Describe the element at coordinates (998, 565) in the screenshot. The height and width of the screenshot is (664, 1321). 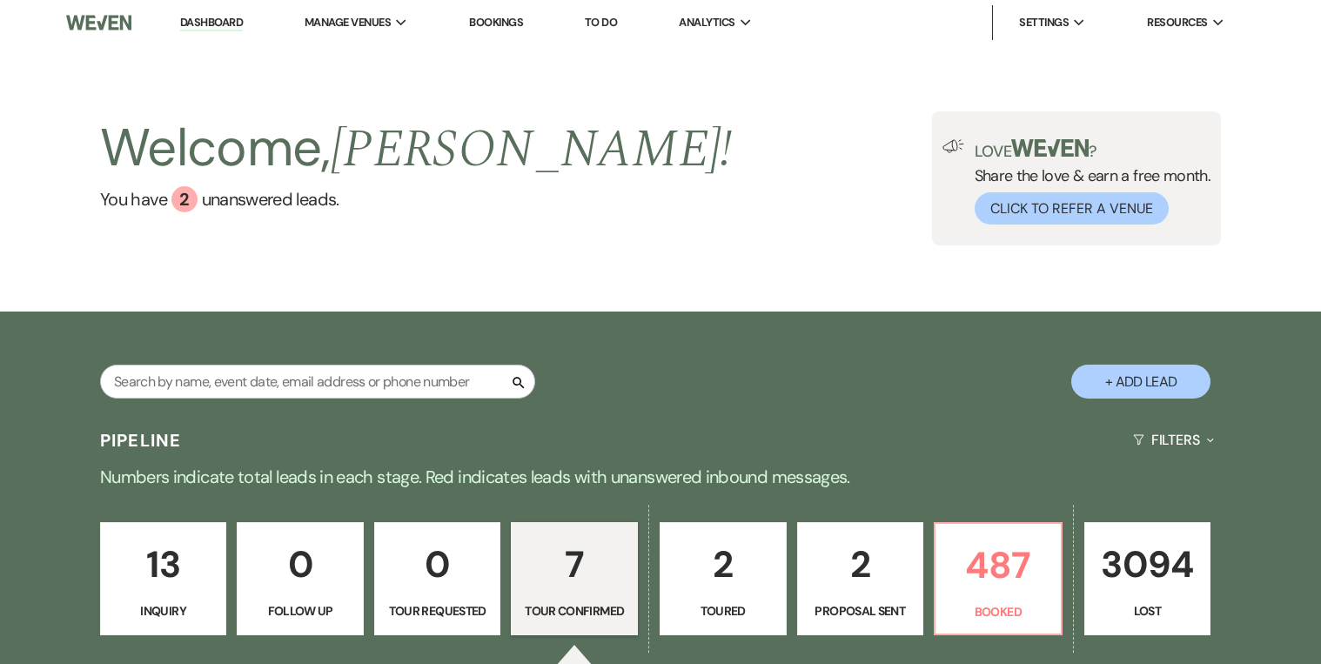
I see `p: 487` at that location.